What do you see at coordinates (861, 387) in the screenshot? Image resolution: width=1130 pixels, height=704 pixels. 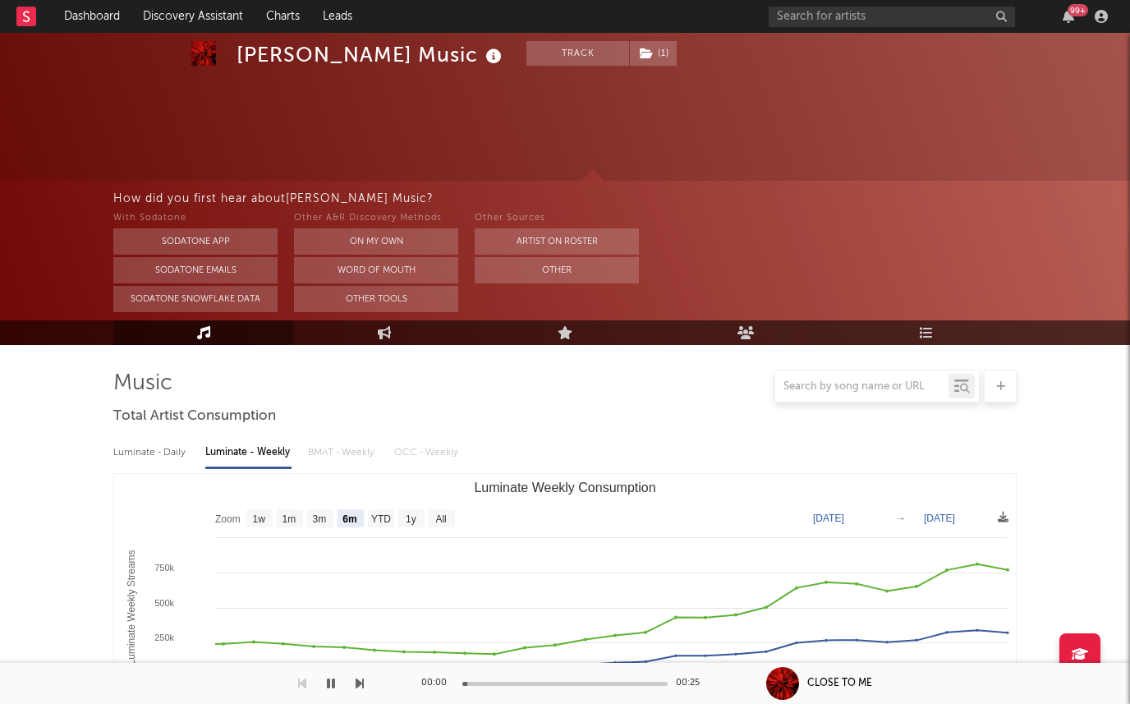 I see `input: Search by song name or URL` at bounding box center [861, 387].